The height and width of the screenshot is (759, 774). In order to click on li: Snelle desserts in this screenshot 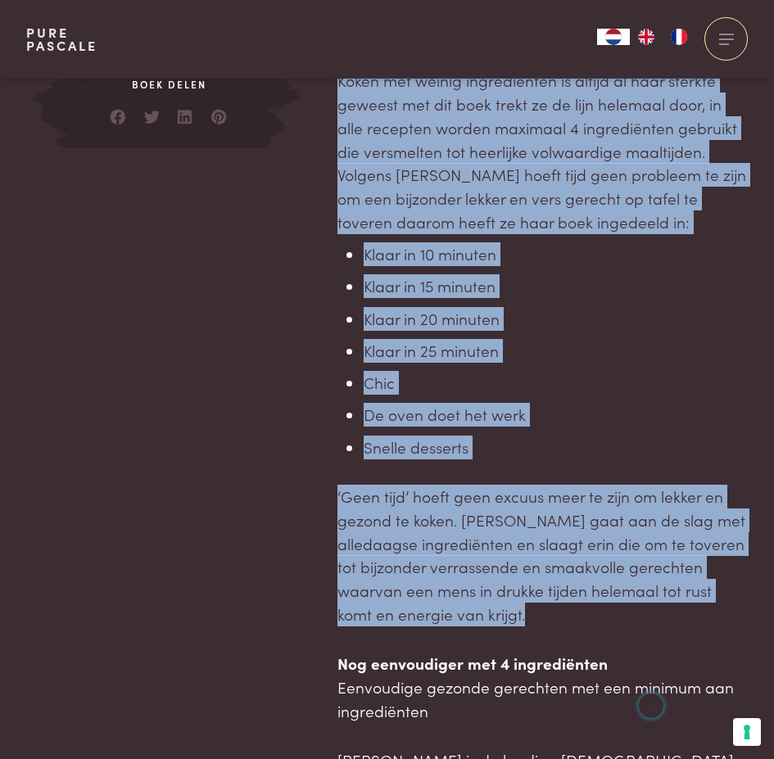, I will do `click(555, 447)`.